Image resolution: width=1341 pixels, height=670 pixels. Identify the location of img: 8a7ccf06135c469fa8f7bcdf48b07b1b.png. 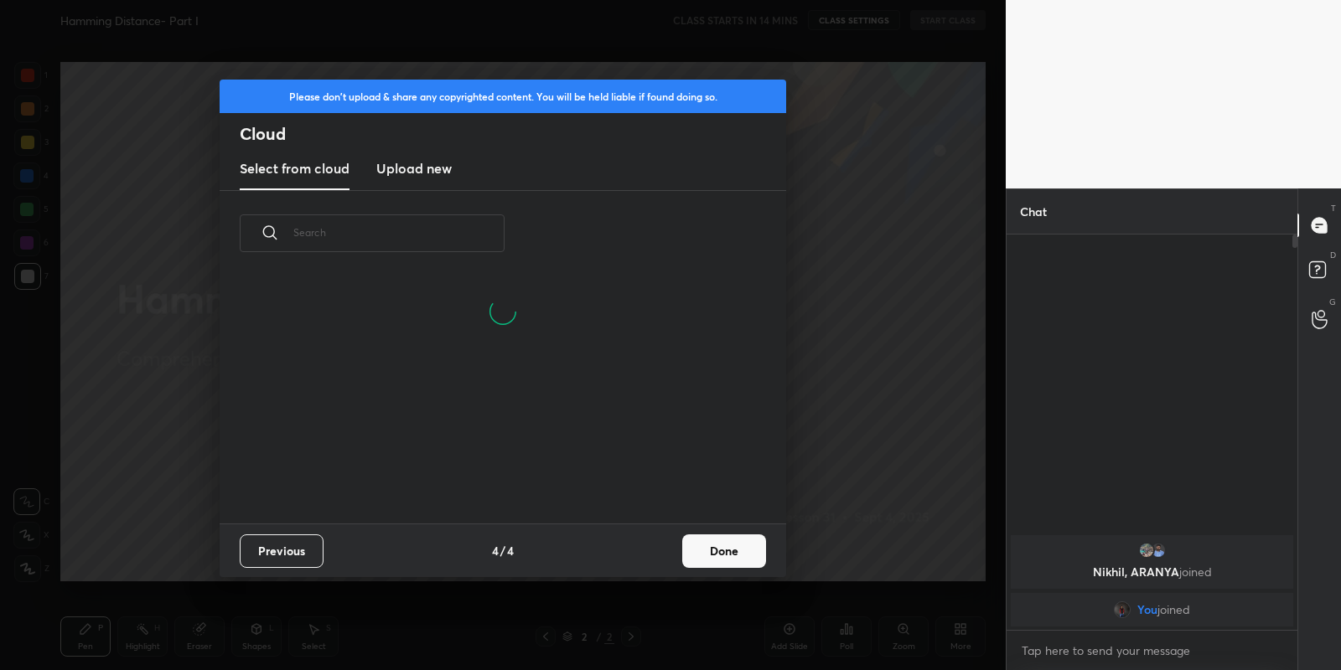
(1158, 550).